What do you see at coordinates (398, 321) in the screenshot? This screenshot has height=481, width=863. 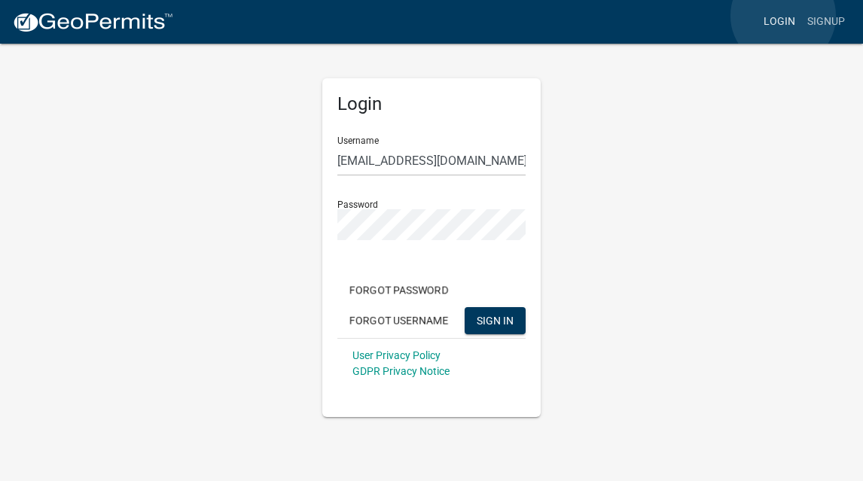 I see `button: Forgot Username` at bounding box center [398, 321].